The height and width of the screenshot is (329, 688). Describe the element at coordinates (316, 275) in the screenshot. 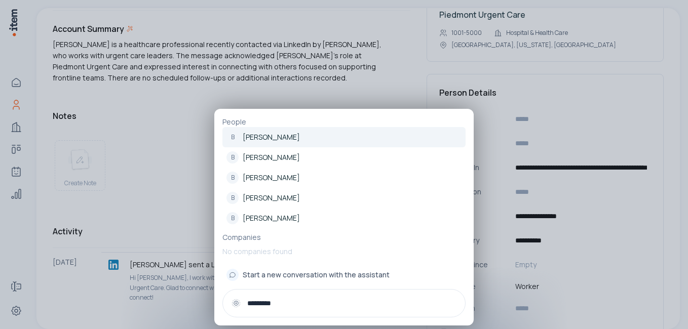

I see `span: Start a new conversation with the assistant` at that location.